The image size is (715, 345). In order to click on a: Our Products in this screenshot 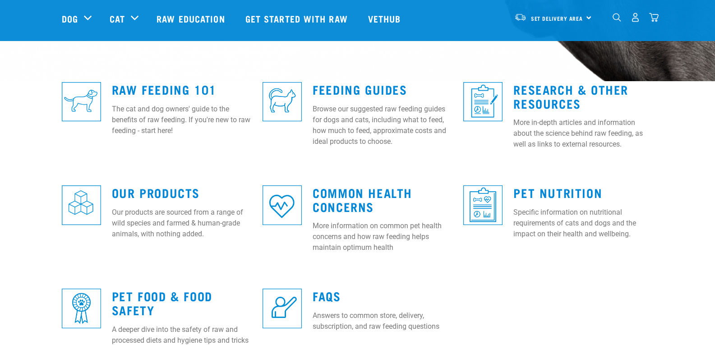, I will do `click(156, 192)`.